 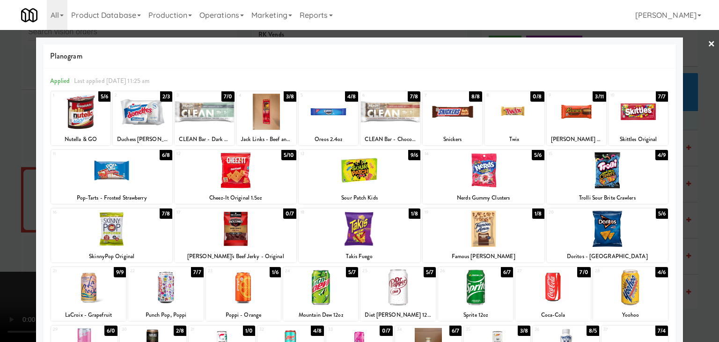 I want to click on div: Nerds Gummy Clusters, so click(x=483, y=198).